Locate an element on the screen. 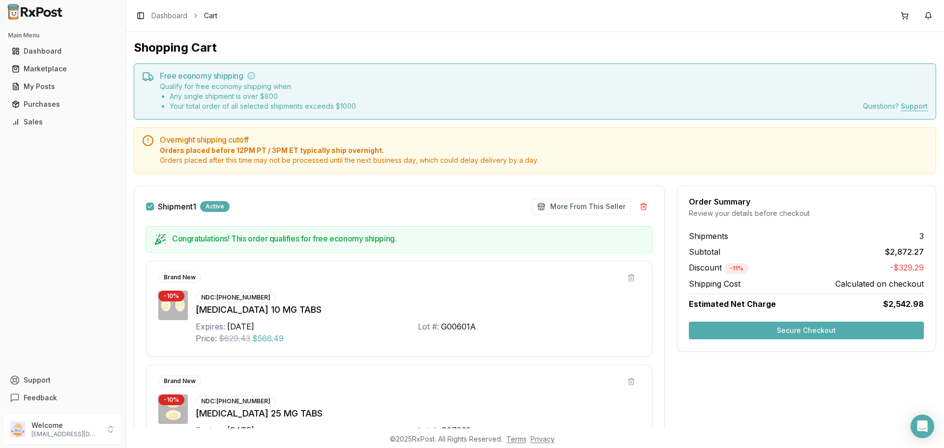  div: - 11 % is located at coordinates (737, 269).